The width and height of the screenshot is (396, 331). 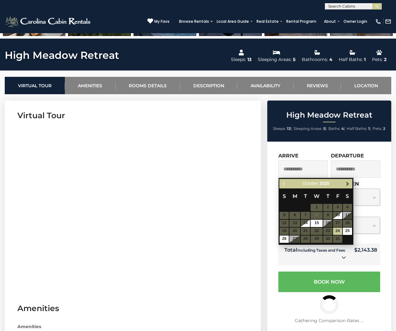 I want to click on a: 10, so click(x=337, y=215).